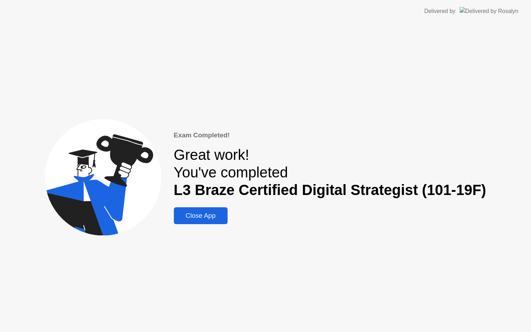  I want to click on div: Exam Completed!, so click(330, 135).